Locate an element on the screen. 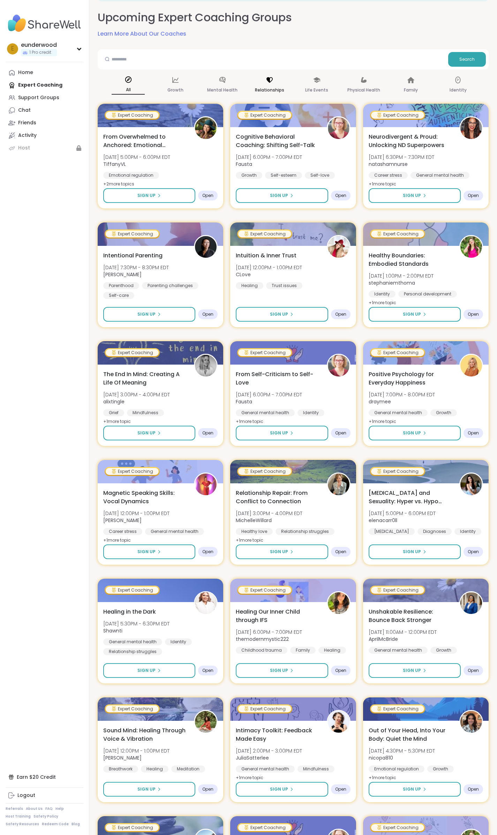 This screenshot has height=835, width=497. img: Lisa_LaCroix is located at coordinates (206, 484).